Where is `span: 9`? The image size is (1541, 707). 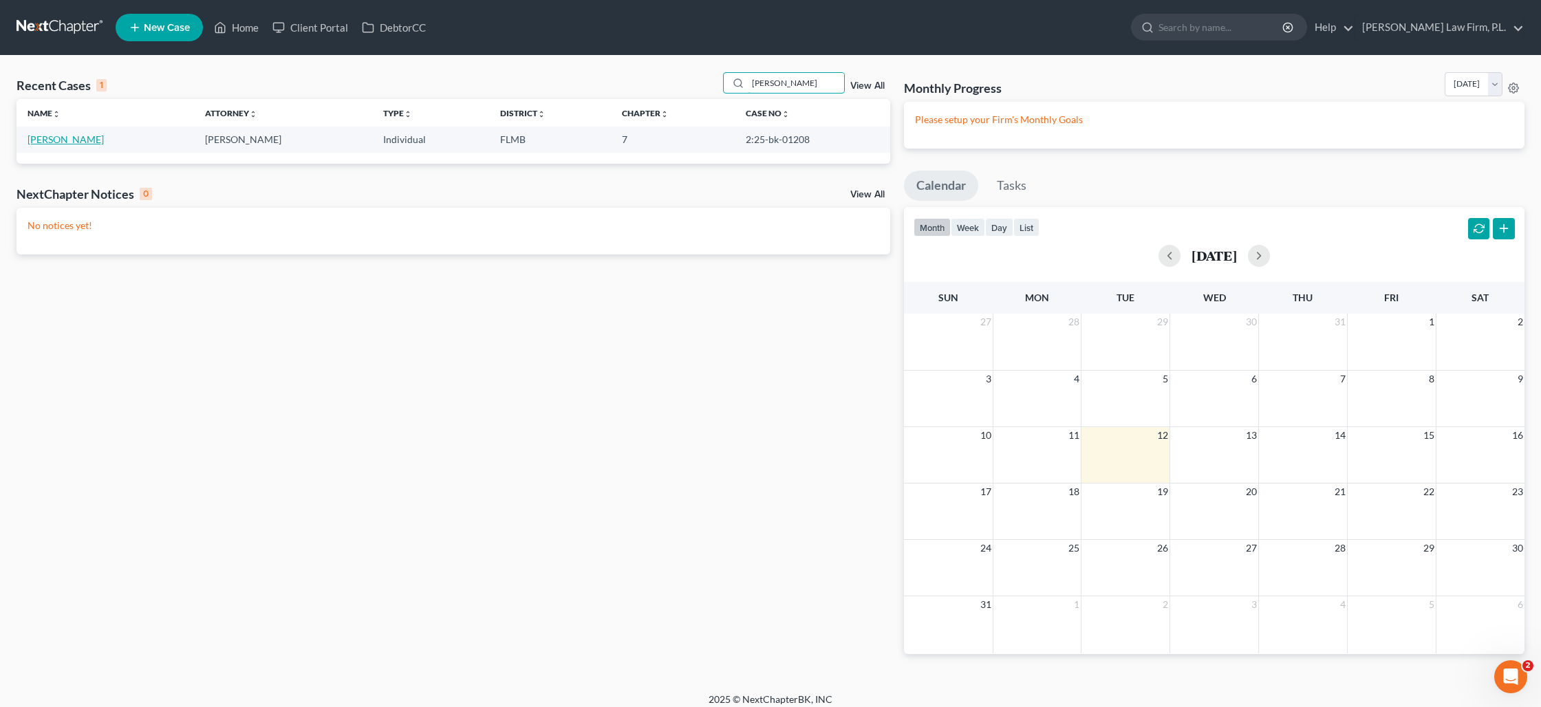
span: 9 is located at coordinates (1520, 379).